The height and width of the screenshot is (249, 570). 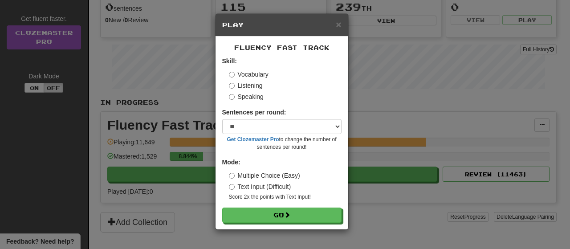 What do you see at coordinates (232, 74) in the screenshot?
I see `input: Vocabulary` at bounding box center [232, 74].